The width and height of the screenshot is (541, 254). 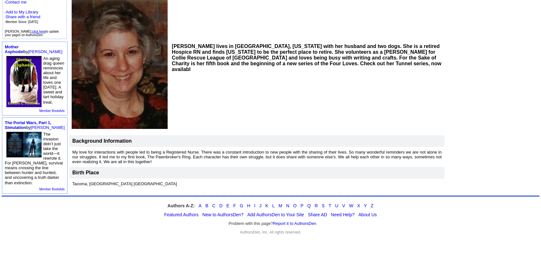 I want to click on a: K, so click(x=267, y=206).